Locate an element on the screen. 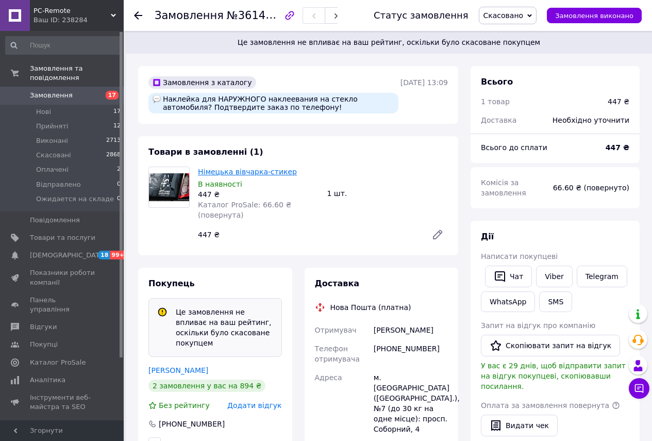  span: Комісія за замовлення is located at coordinates (504, 188).